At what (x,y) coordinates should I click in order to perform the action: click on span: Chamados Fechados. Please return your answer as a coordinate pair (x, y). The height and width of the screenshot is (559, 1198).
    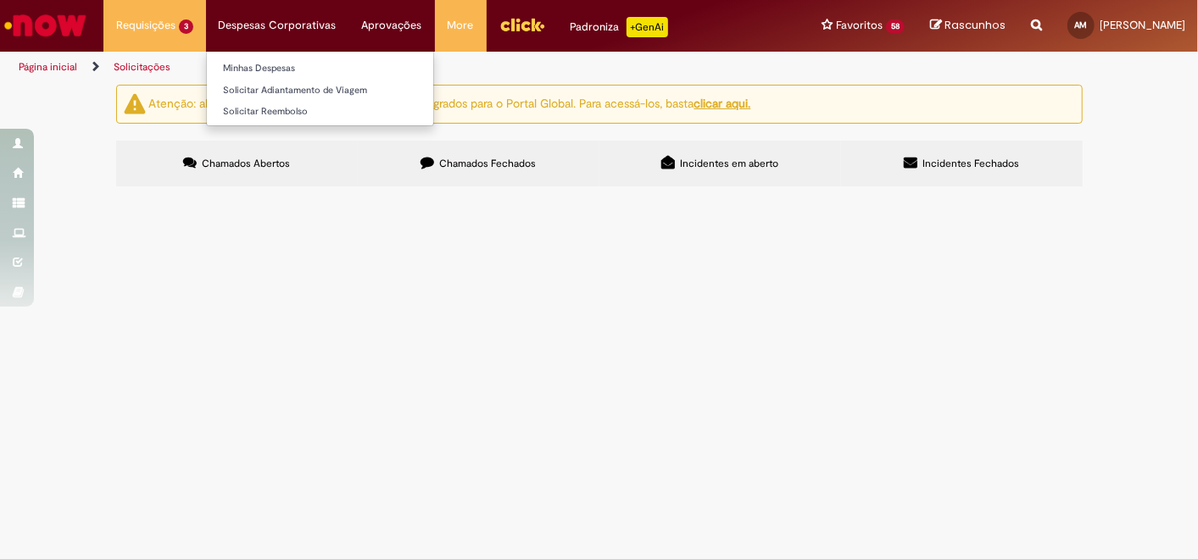
    Looking at the image, I should click on (487, 164).